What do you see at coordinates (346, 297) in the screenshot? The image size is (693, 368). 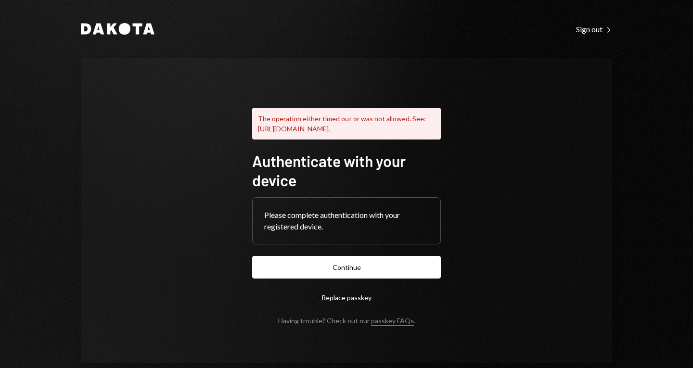 I see `button: Replace passkey` at bounding box center [346, 297].